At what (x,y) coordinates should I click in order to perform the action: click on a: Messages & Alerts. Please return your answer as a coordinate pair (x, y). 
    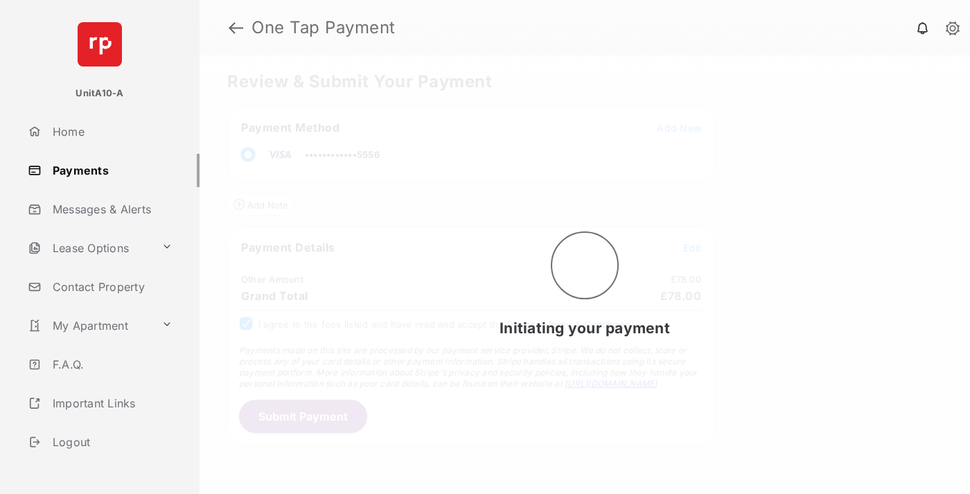
    Looking at the image, I should click on (111, 209).